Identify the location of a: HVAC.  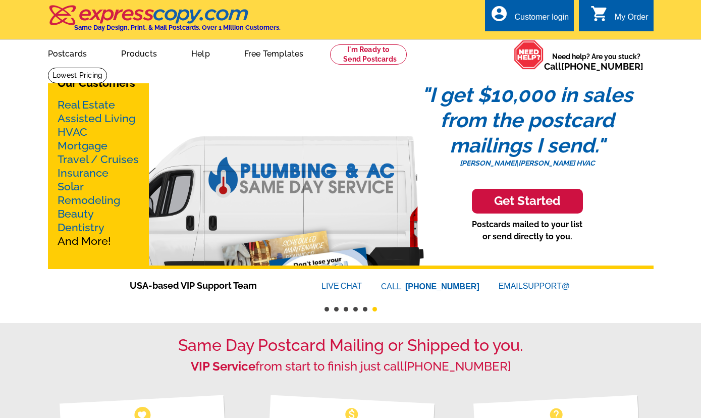
(72, 132).